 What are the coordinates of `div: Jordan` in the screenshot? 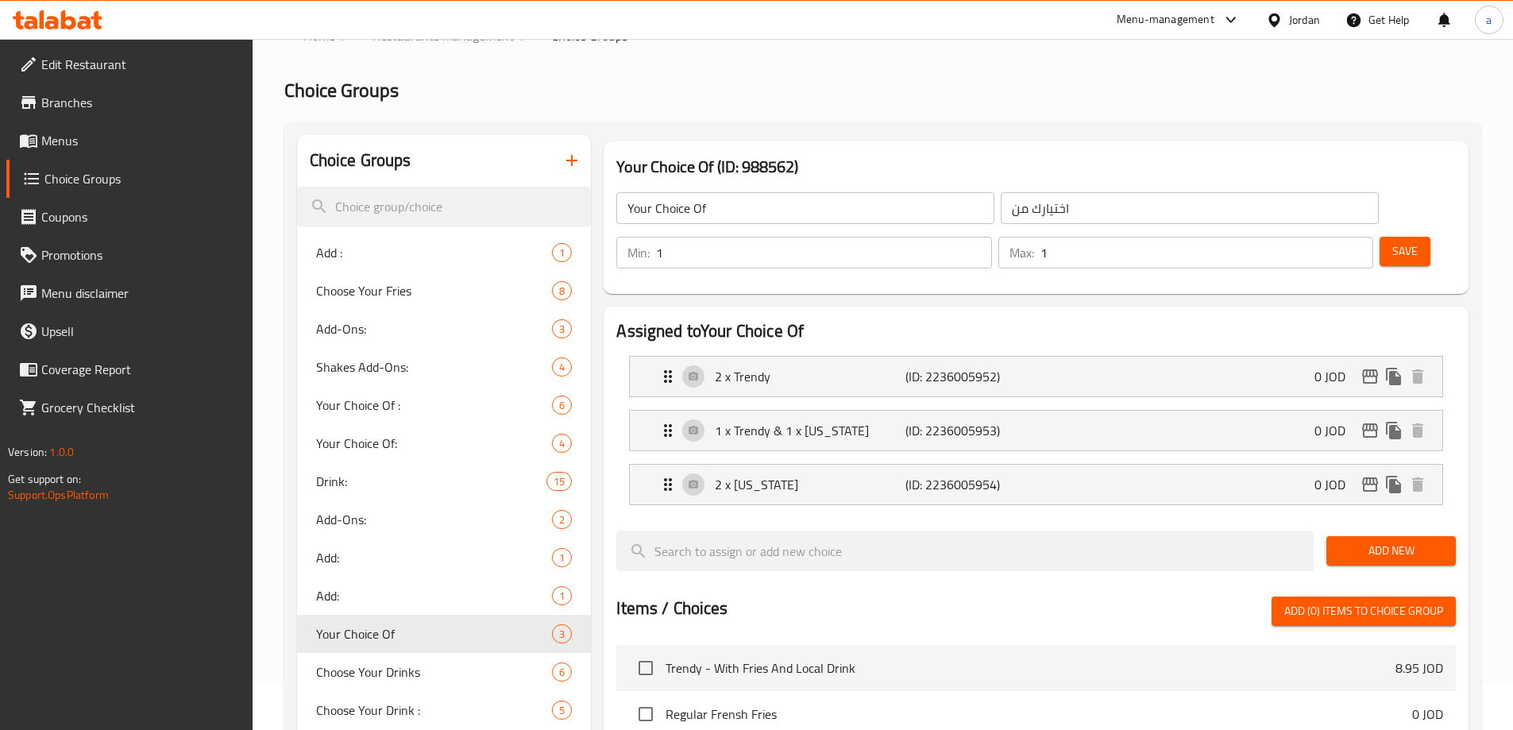 It's located at (1304, 20).